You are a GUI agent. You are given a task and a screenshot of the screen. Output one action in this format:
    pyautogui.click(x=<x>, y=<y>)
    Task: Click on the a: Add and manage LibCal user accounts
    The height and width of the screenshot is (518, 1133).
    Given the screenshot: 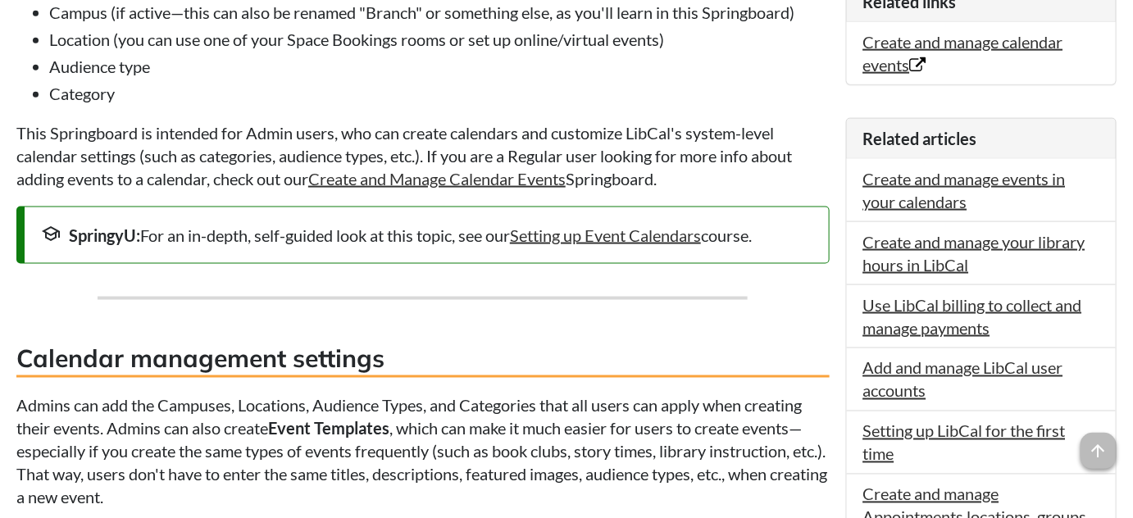 What is the action you would take?
    pyautogui.click(x=963, y=380)
    